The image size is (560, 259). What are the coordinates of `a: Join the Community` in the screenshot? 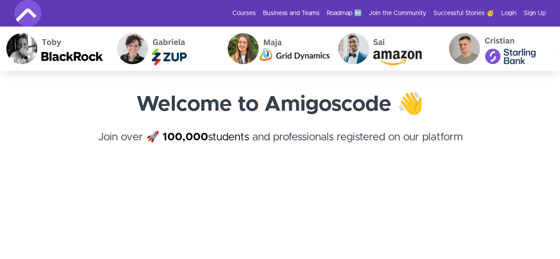 It's located at (397, 13).